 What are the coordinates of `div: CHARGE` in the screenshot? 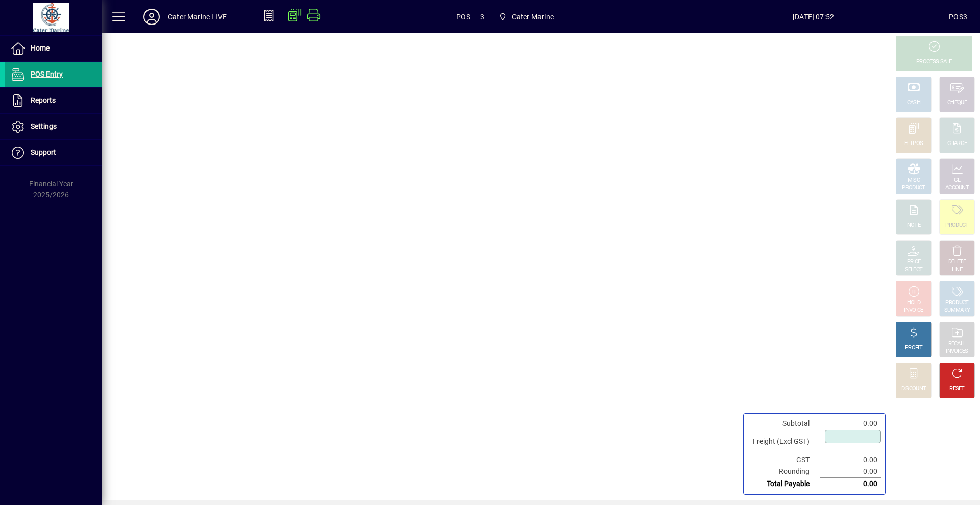 It's located at (957, 143).